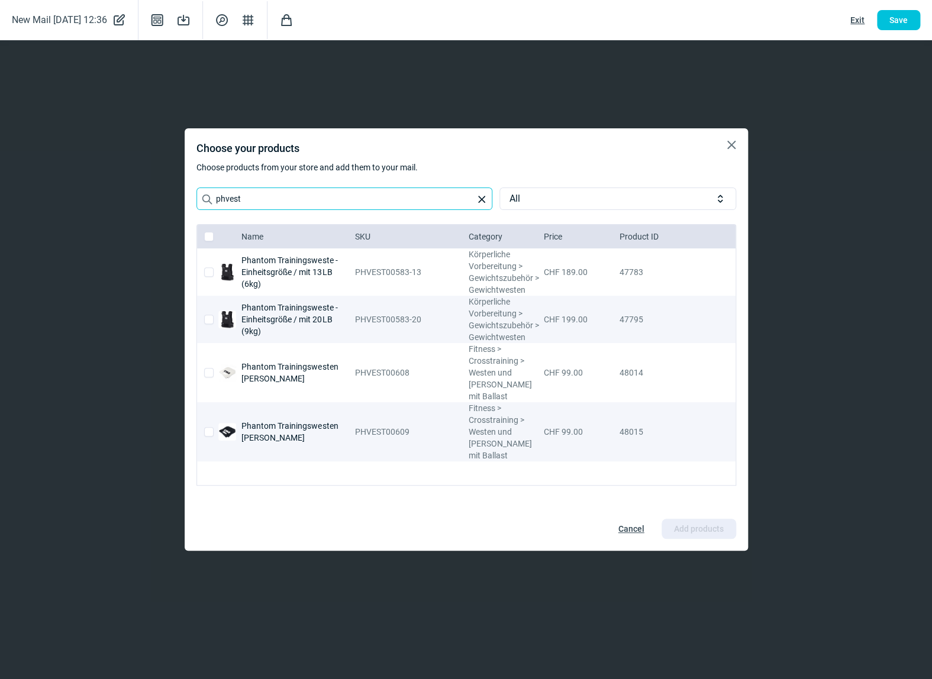 This screenshot has height=679, width=932. Describe the element at coordinates (631, 529) in the screenshot. I see `span: Cancel` at that location.